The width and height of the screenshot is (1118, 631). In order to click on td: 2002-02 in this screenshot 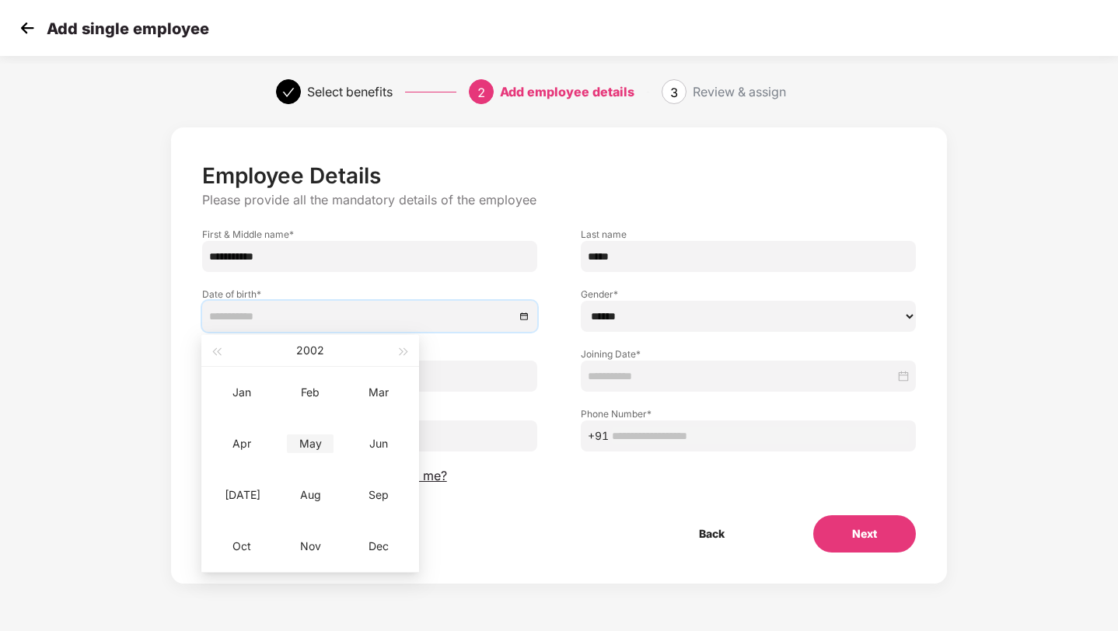, I will do `click(310, 393)`.